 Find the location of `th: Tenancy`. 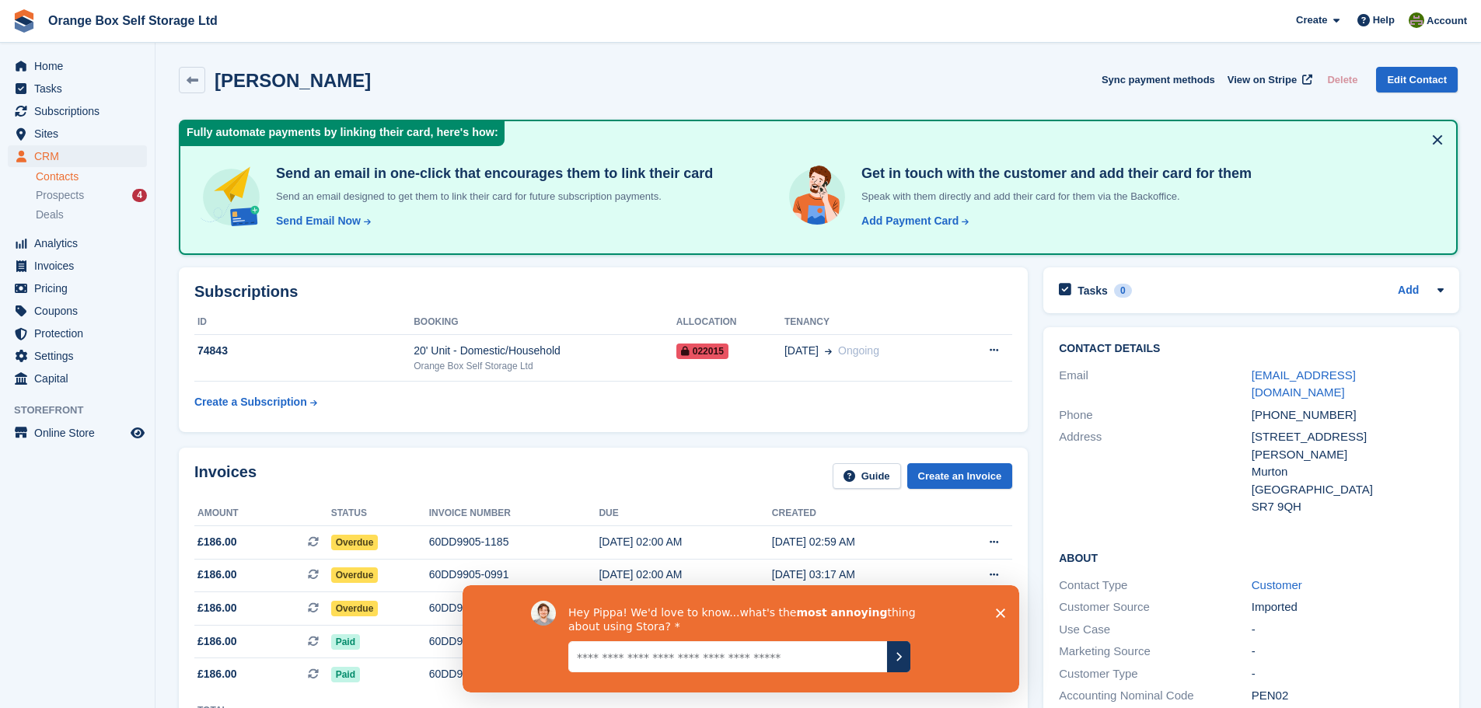

th: Tenancy is located at coordinates (869, 323).